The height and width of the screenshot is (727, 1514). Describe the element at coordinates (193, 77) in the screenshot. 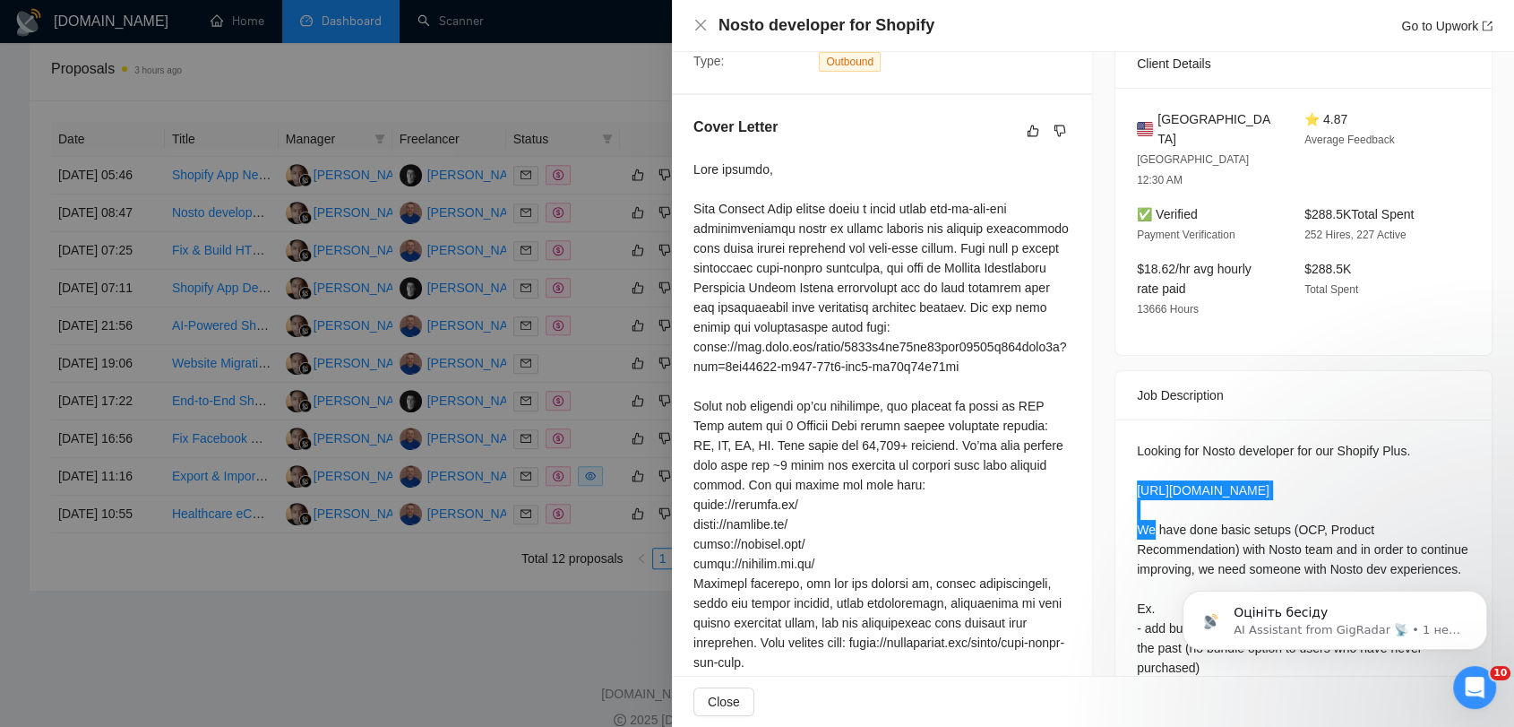

I see `p: Message from AI Assistant from GigRadar 📡, sent 1 нед. назад` at that location.